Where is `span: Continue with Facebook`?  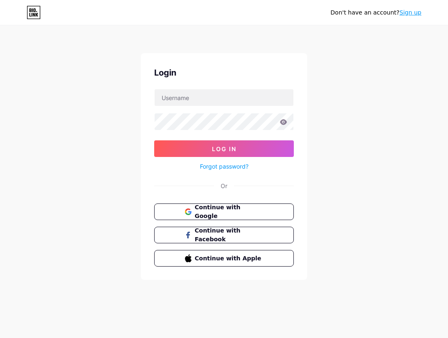 span: Continue with Facebook is located at coordinates (229, 235).